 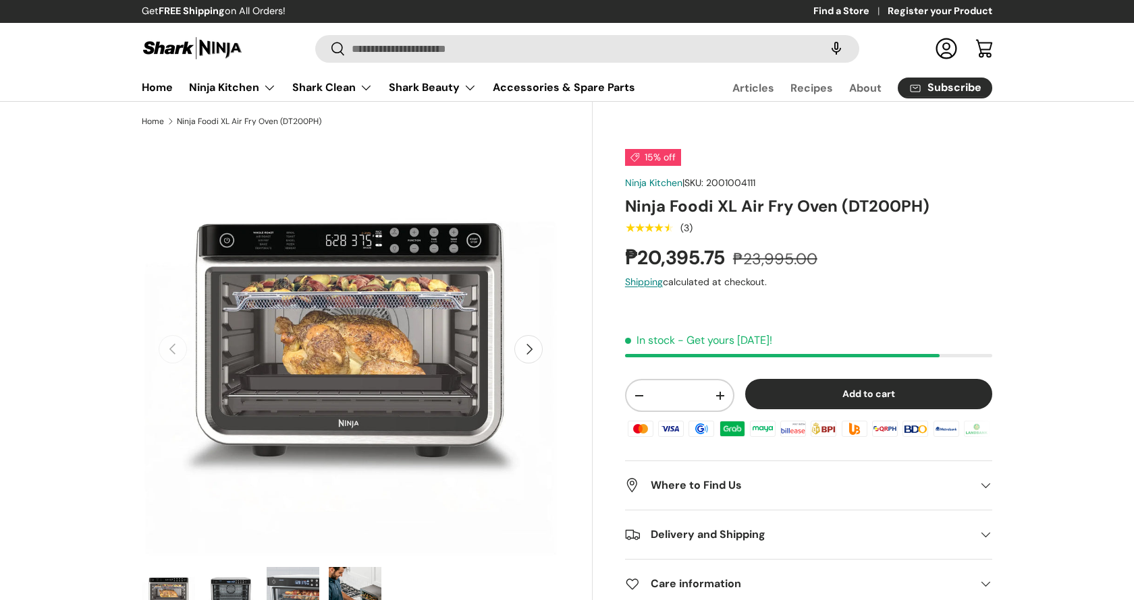 What do you see at coordinates (808, 282) in the screenshot?
I see `div: calculated at checkout.` at bounding box center [808, 282].